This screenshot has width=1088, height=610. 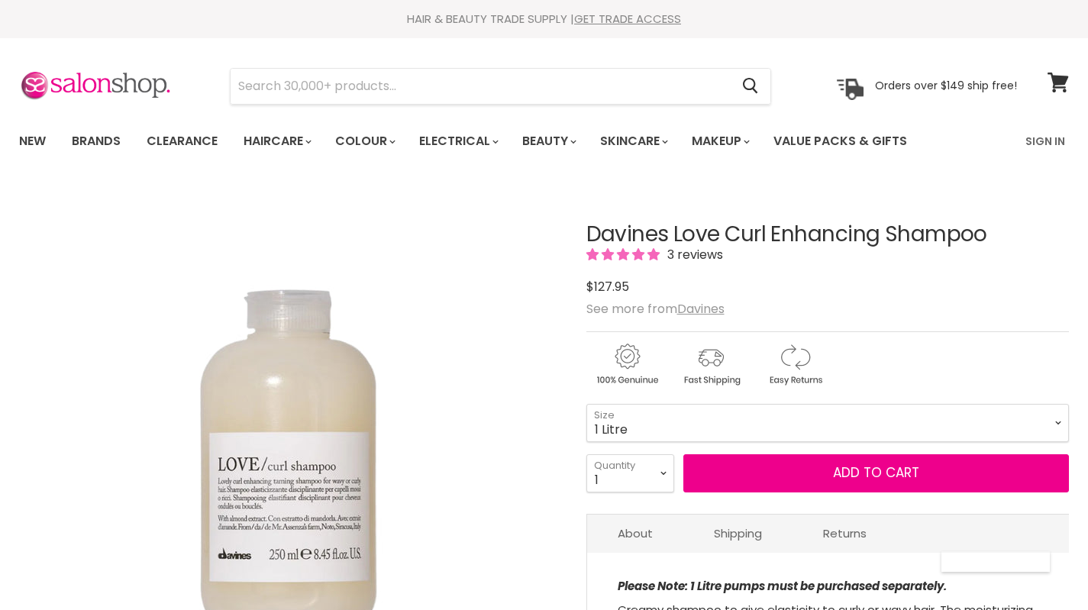 What do you see at coordinates (738, 533) in the screenshot?
I see `a: Shipping` at bounding box center [738, 533].